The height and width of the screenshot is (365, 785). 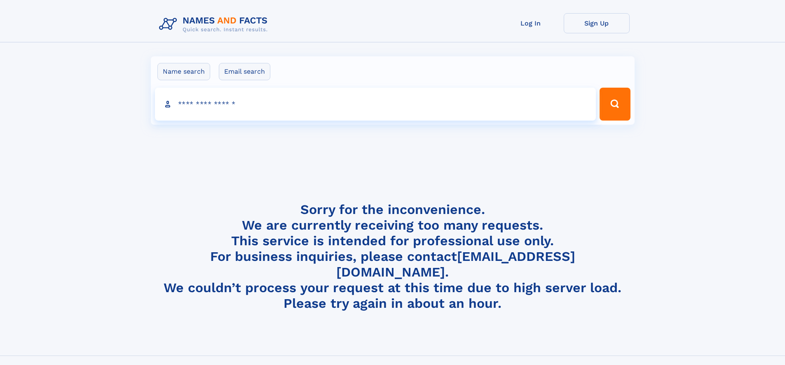 What do you see at coordinates (215, 24) in the screenshot?
I see `img: Logo Names and Facts` at bounding box center [215, 24].